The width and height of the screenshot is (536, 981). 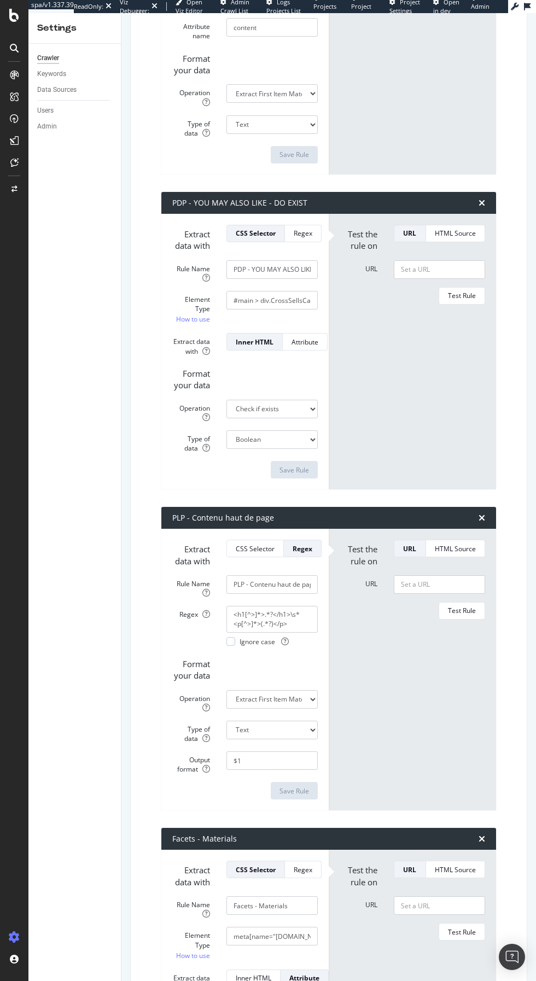 What do you see at coordinates (512, 957) in the screenshot?
I see `div: Open Intercom Messenger` at bounding box center [512, 957].